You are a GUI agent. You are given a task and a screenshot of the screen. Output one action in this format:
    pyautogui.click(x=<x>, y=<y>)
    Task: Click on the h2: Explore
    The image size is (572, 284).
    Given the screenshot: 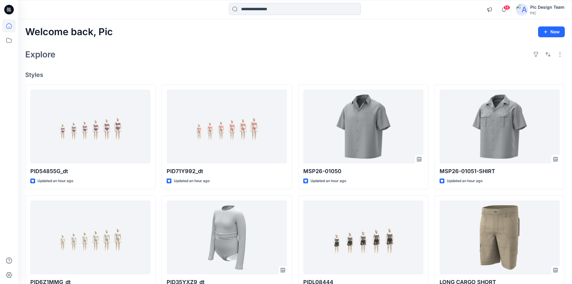 What is the action you would take?
    pyautogui.click(x=40, y=54)
    